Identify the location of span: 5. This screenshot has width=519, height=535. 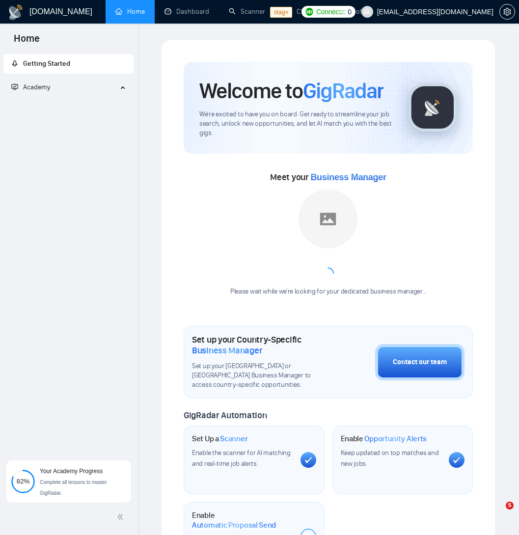
(510, 506).